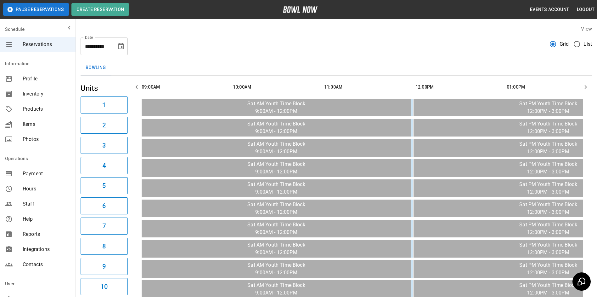 Image resolution: width=597 pixels, height=297 pixels. I want to click on h6: 10, so click(104, 286).